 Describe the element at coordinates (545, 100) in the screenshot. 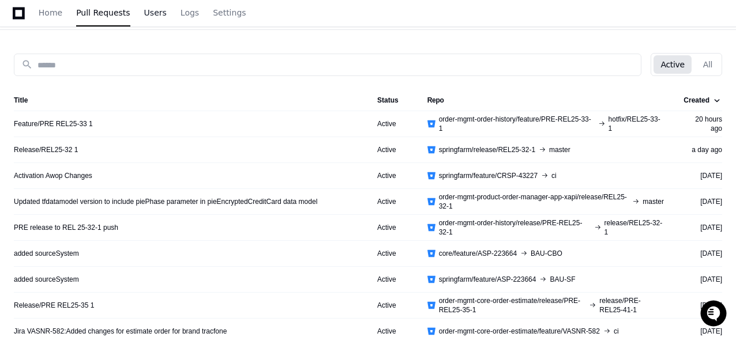

I see `th: Repo` at that location.